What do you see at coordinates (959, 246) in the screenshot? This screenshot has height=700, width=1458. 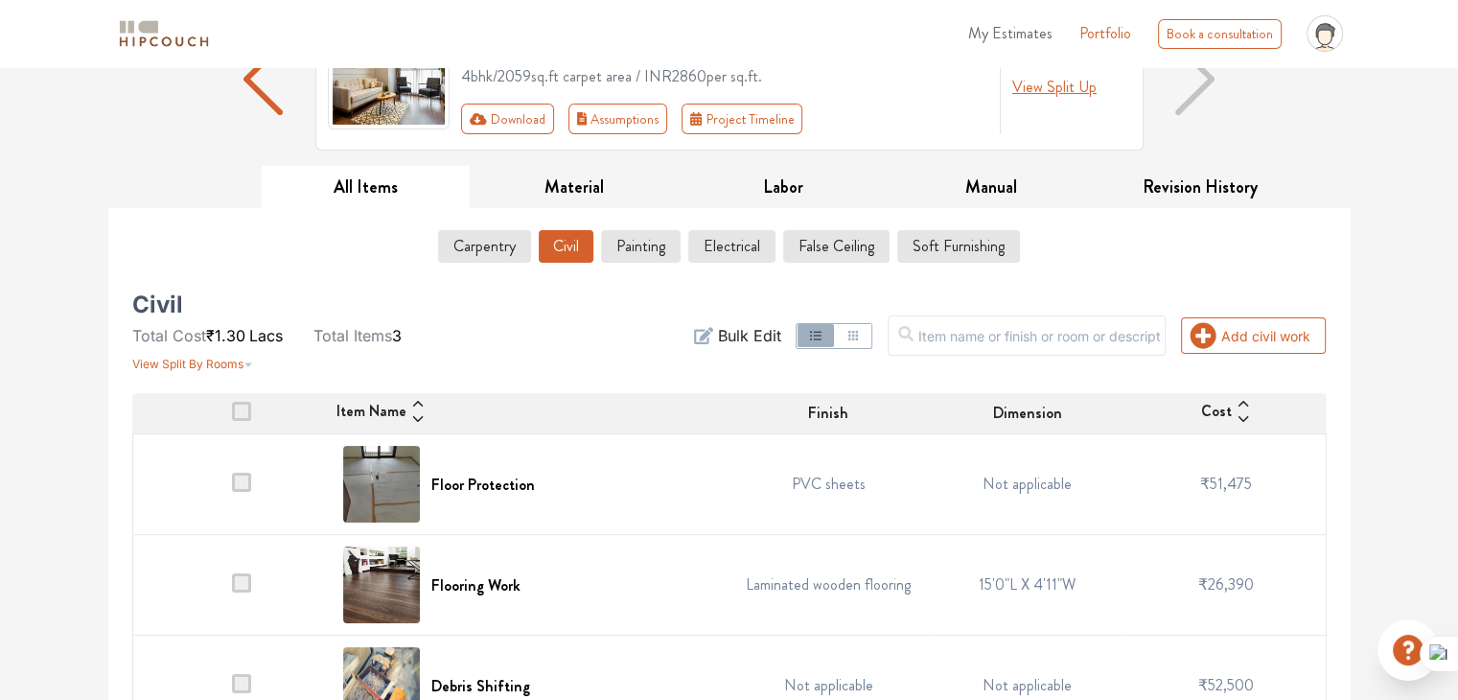 I see `button: Soft Furnishing` at bounding box center [959, 246].